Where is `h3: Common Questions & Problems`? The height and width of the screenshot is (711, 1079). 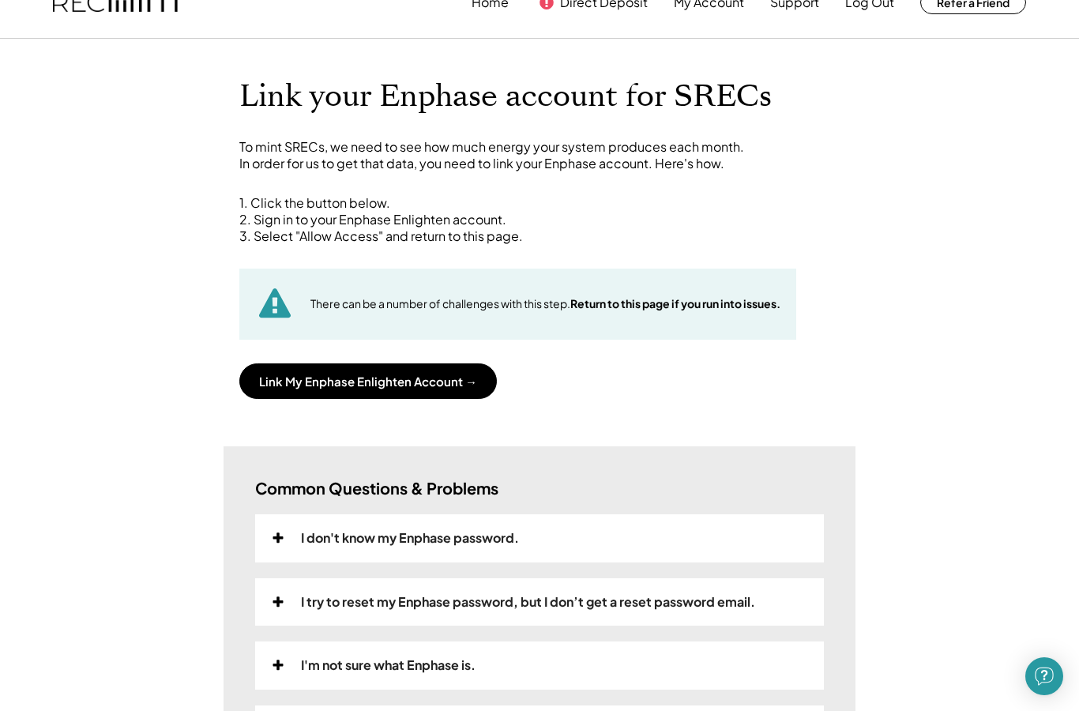
h3: Common Questions & Problems is located at coordinates (377, 488).